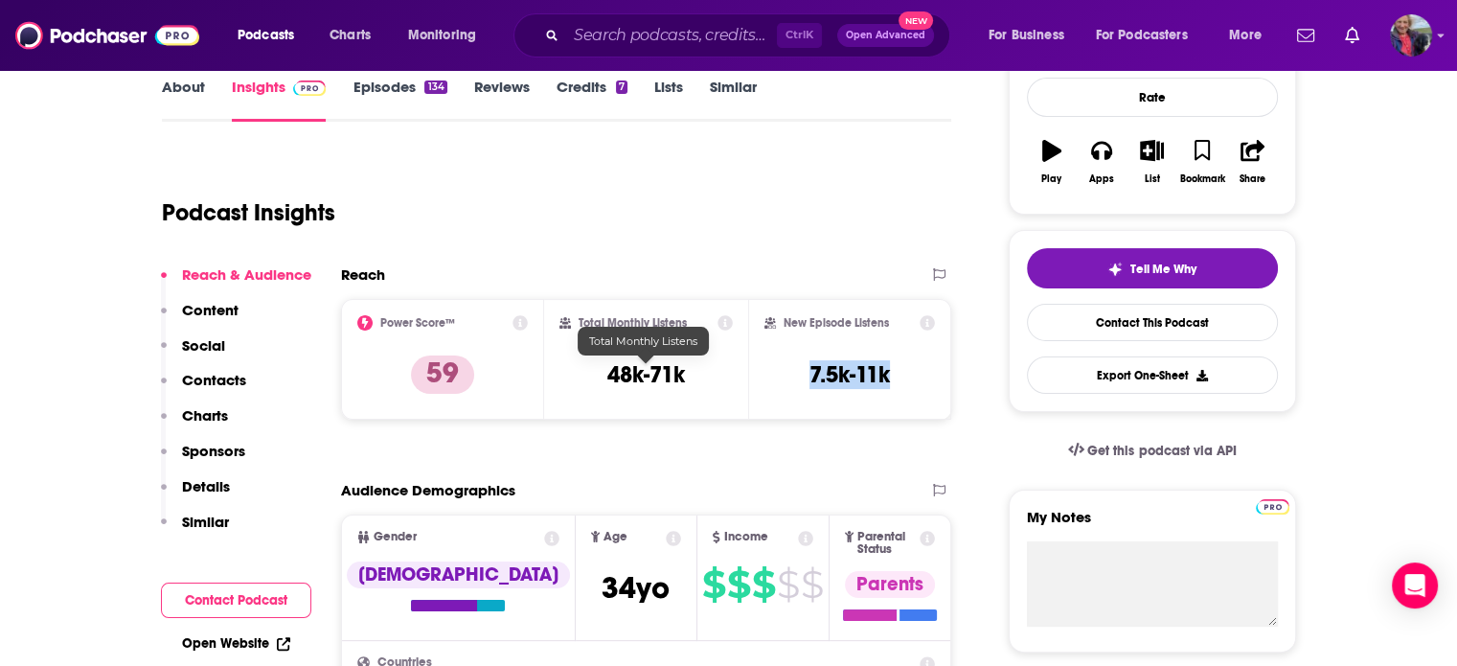  What do you see at coordinates (205, 521) in the screenshot?
I see `p: Similar` at bounding box center [205, 521].